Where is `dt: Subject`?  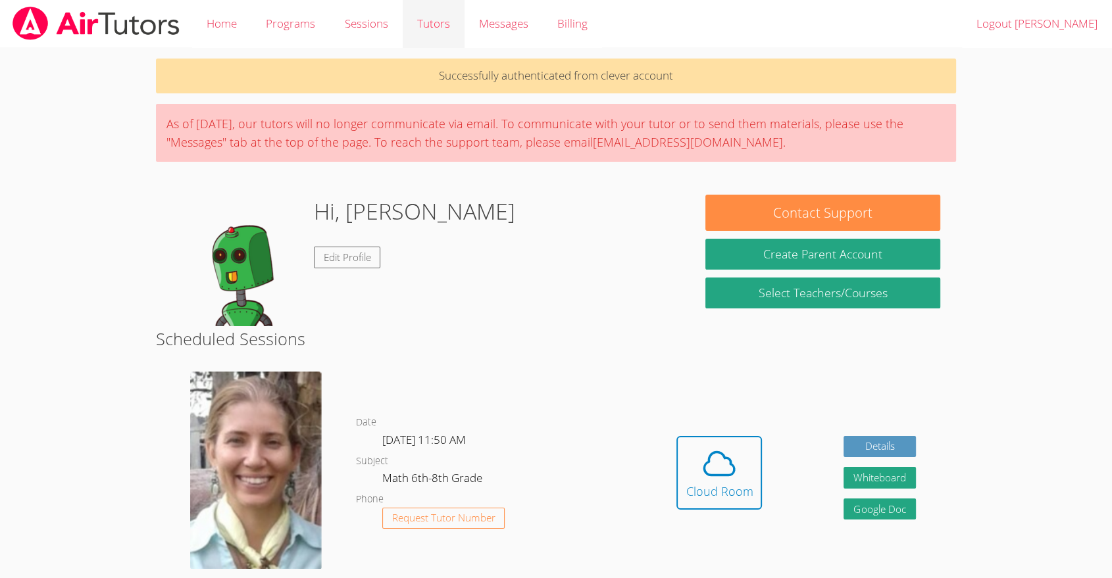
dt: Subject is located at coordinates (372, 461).